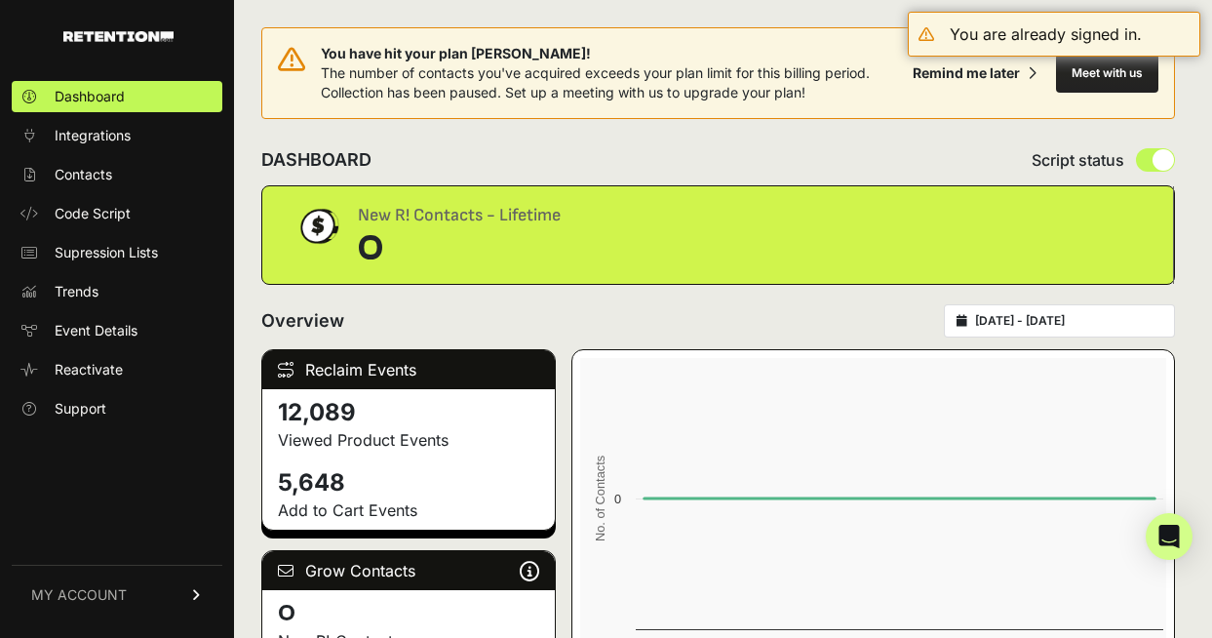 The height and width of the screenshot is (638, 1212). I want to click on div: Remind me later, so click(967, 73).